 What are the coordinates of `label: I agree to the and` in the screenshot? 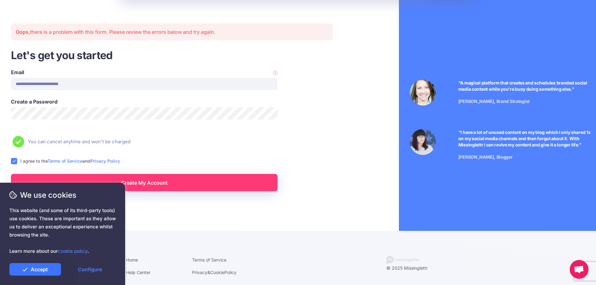 It's located at (70, 161).